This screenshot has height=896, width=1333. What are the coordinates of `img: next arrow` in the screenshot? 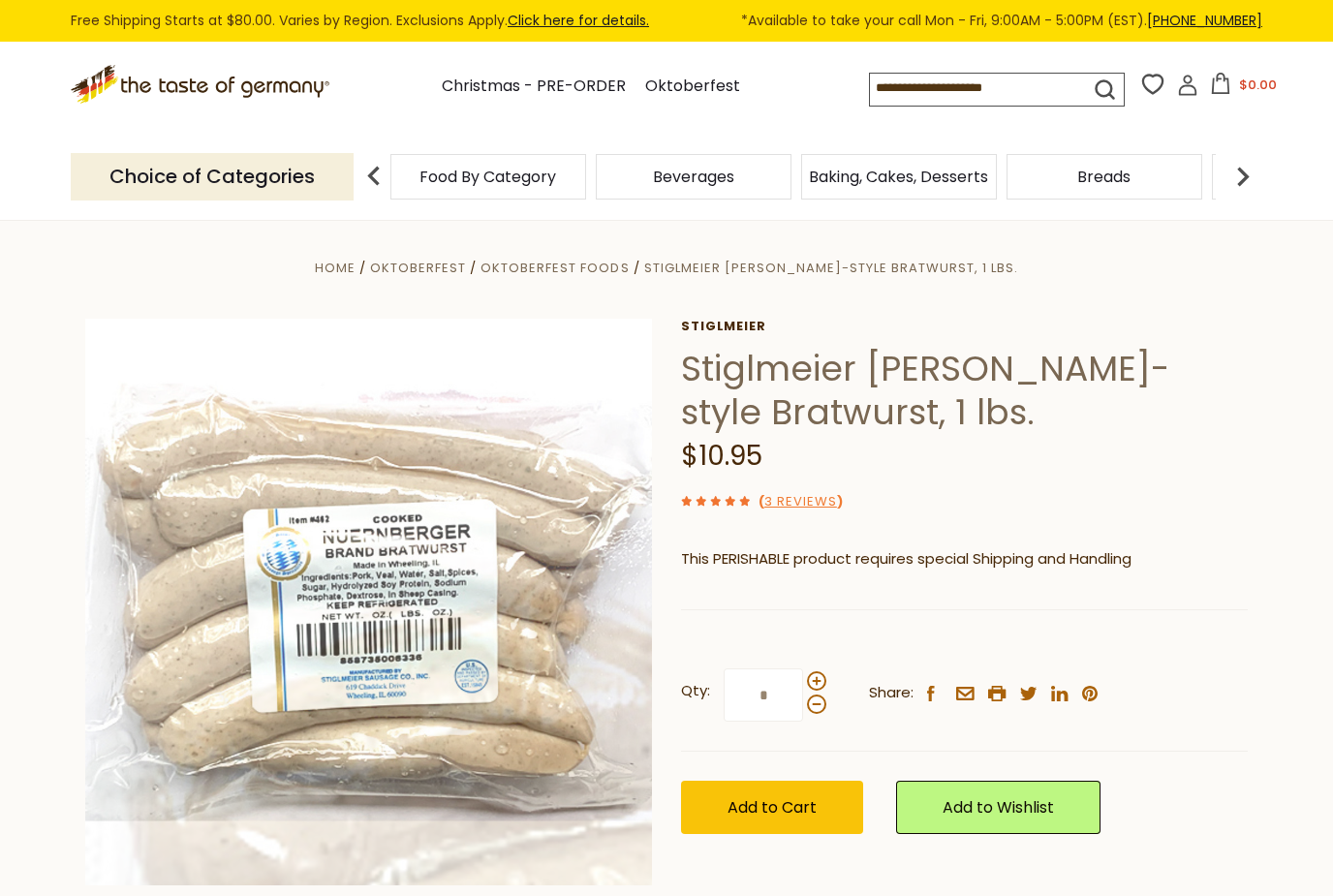 It's located at (1244, 177).